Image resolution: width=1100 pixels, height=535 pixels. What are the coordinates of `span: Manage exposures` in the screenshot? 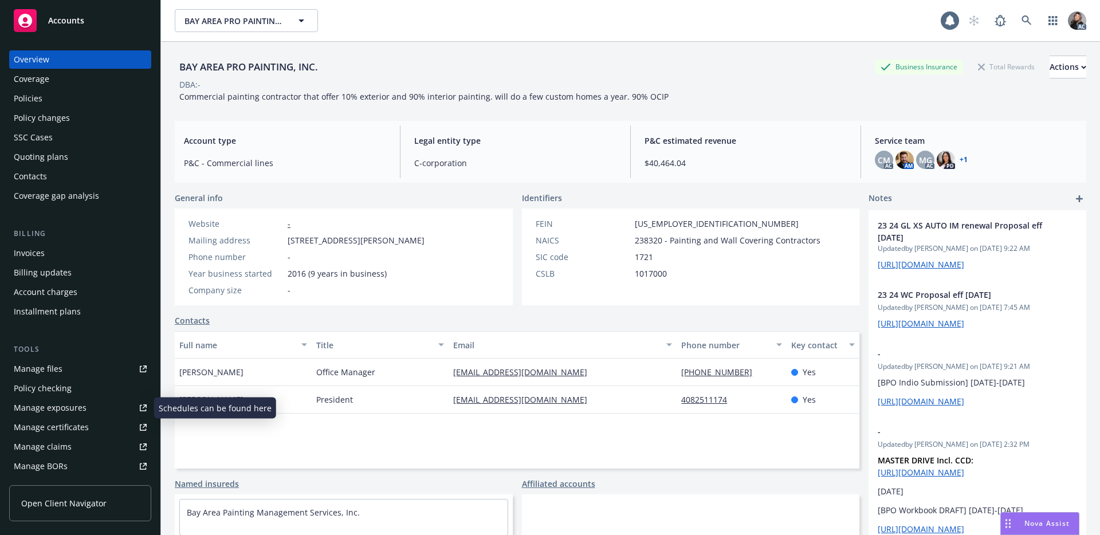 It's located at (80, 408).